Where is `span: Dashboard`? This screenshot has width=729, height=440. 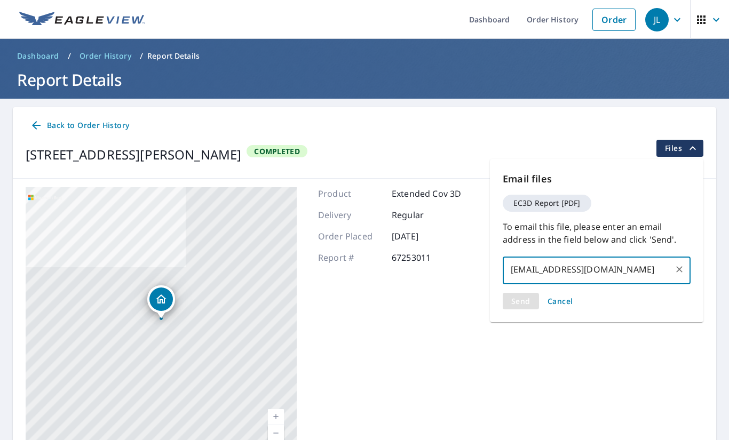 span: Dashboard is located at coordinates (38, 56).